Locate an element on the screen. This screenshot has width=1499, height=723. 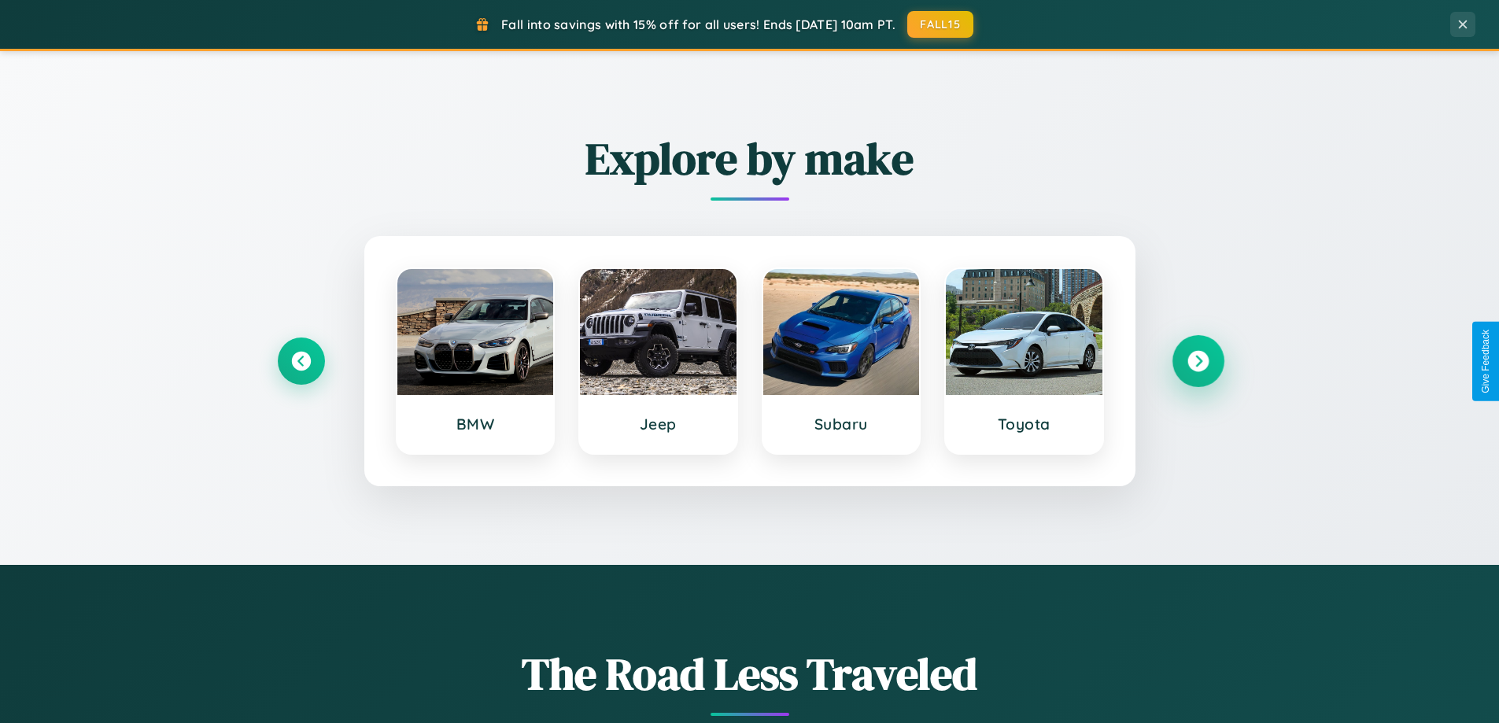
button: FALL15 is located at coordinates (940, 24).